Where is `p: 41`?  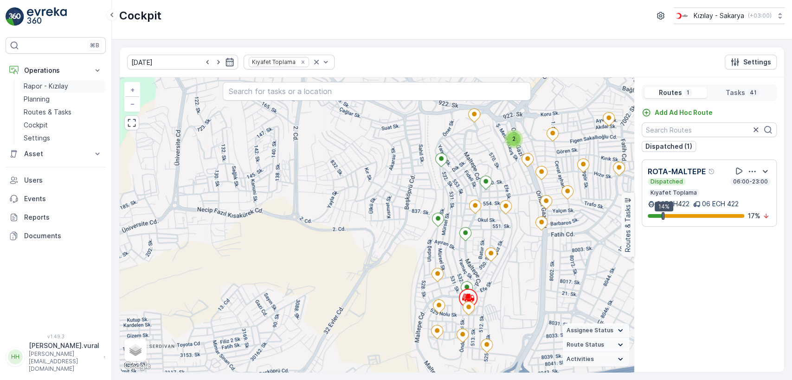
p: 41 is located at coordinates (753, 93).